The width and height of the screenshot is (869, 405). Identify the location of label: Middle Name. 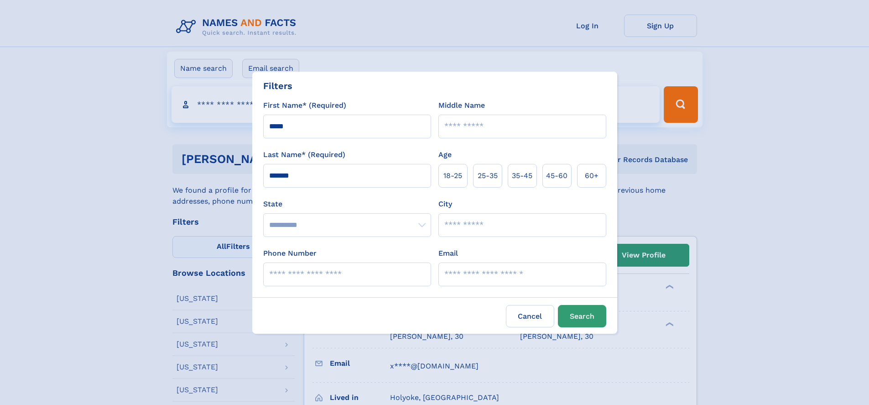
(462, 105).